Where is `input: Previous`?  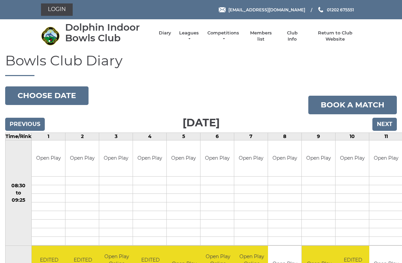 input: Previous is located at coordinates (25, 124).